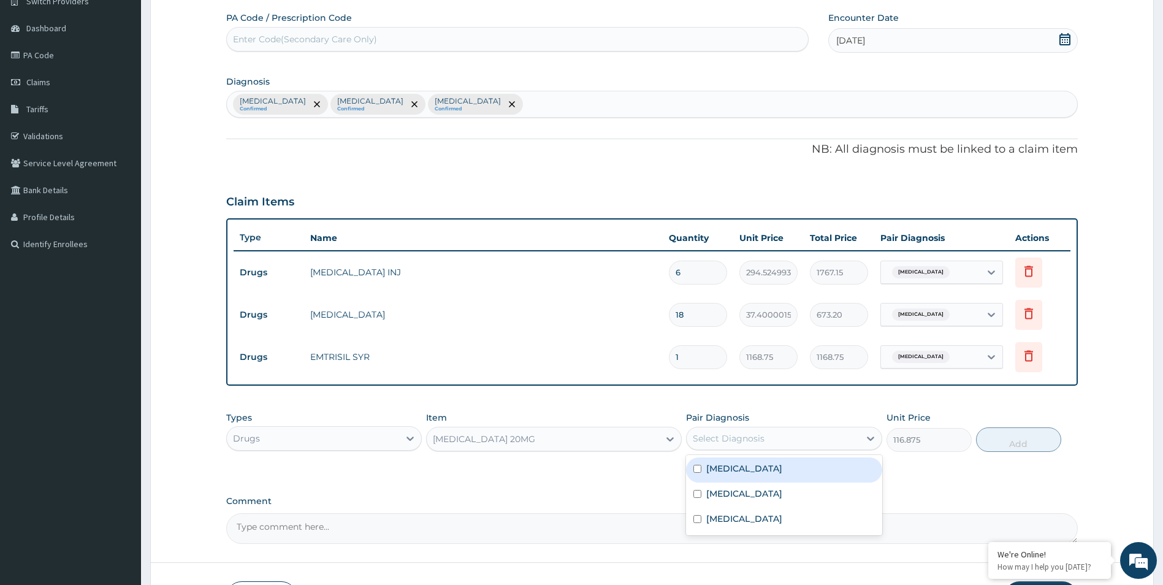 This screenshot has height=585, width=1163. Describe the element at coordinates (46, 28) in the screenshot. I see `span: Dashboard` at that location.